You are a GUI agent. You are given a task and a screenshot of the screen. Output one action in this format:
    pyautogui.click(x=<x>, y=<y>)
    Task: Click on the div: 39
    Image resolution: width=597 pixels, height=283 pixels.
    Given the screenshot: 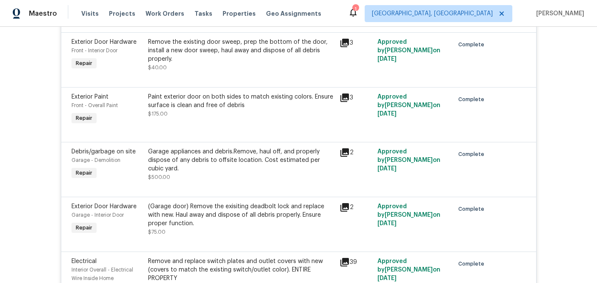 What is the action you would take?
    pyautogui.click(x=356, y=262)
    